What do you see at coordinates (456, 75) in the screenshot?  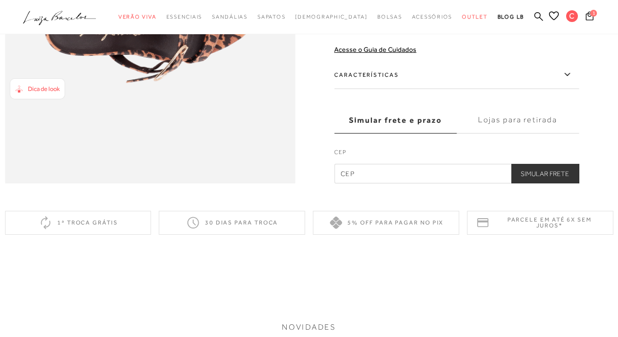 I see `label: Características` at bounding box center [456, 75].